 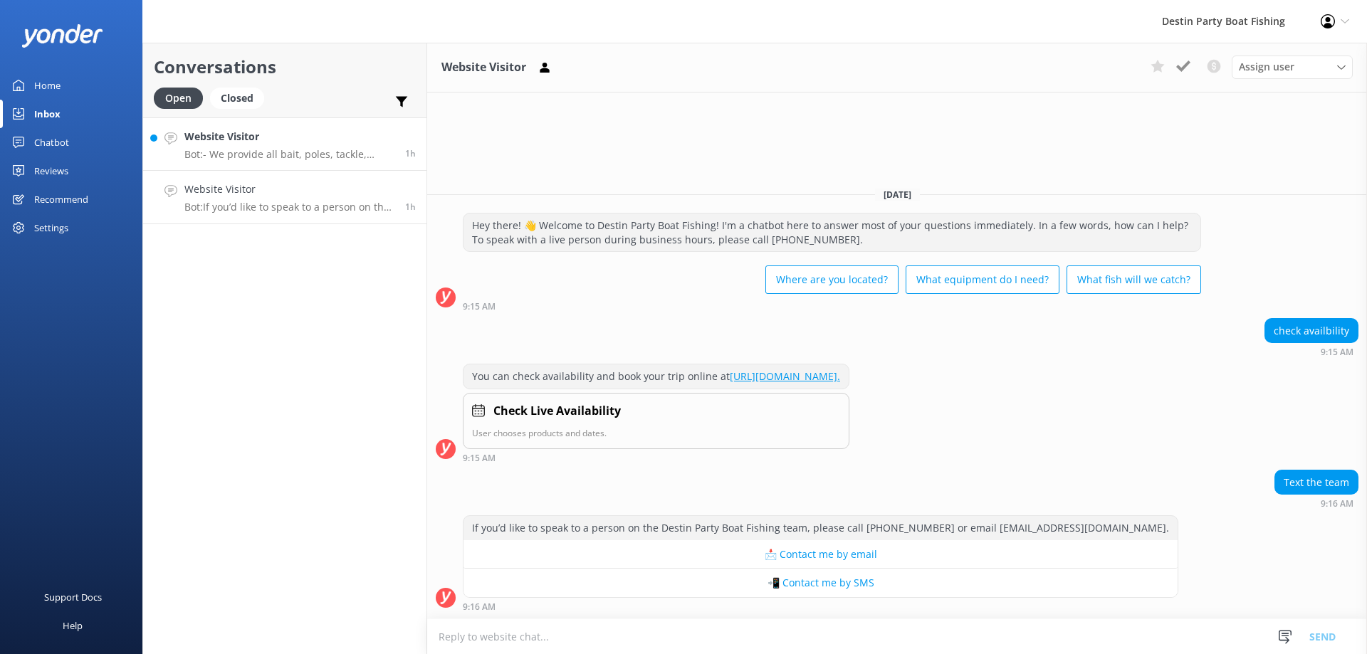 What do you see at coordinates (47, 114) in the screenshot?
I see `div: Inbox` at bounding box center [47, 114].